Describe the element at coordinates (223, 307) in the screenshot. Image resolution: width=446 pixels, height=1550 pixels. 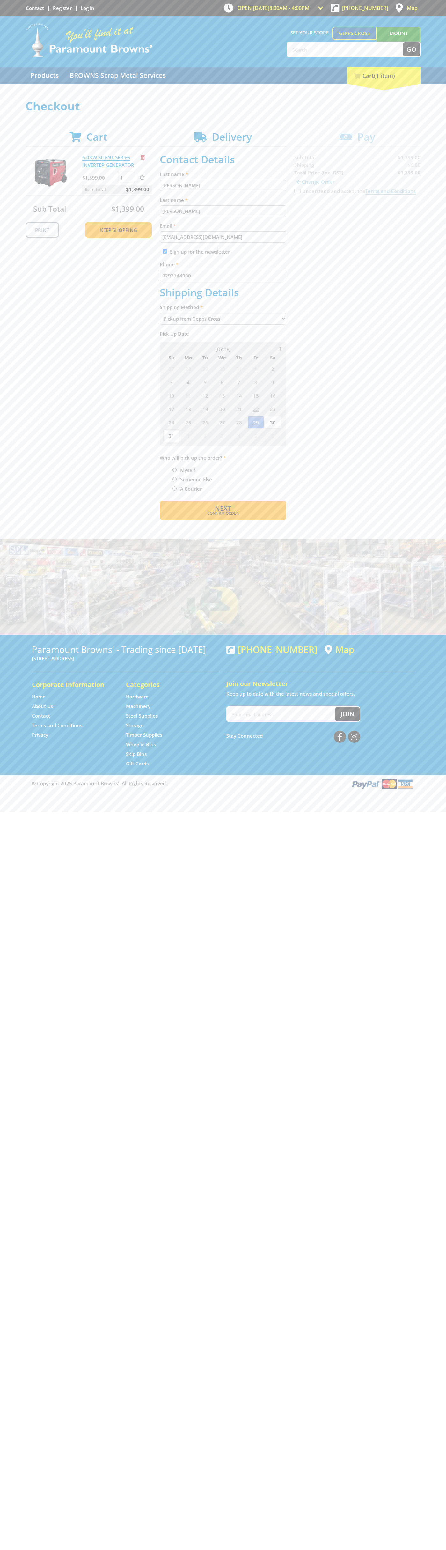
I see `label: Shipping Method` at that location.